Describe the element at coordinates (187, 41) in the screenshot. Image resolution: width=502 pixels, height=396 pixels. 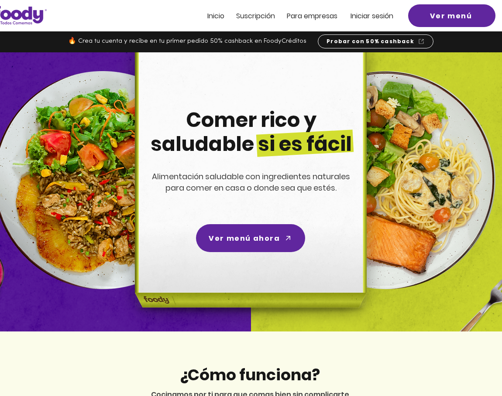
I see `span: 🔥 Crea tu cuenta y recibe en tu primer pedido 50% cashback en FoodyCréditos` at that location.